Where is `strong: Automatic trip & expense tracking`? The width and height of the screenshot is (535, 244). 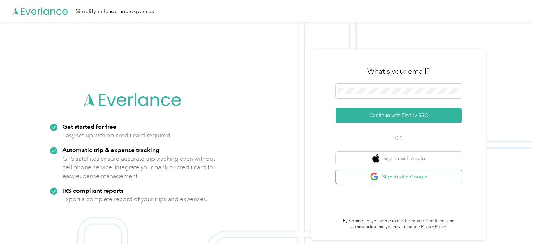
strong: Automatic trip & expense tracking is located at coordinates (111, 149).